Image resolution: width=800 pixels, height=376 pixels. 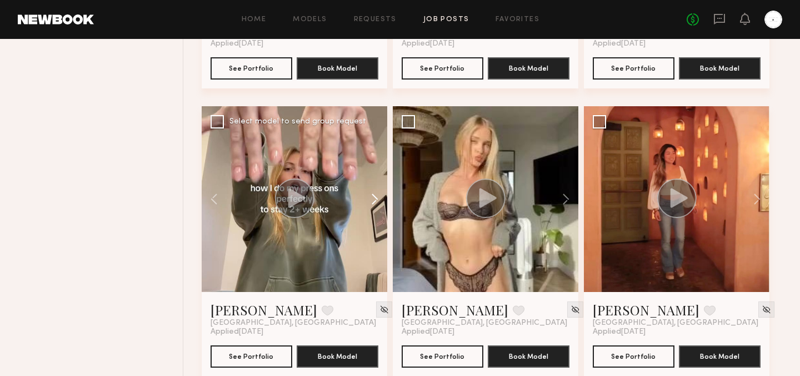 I want to click on a: Requests, so click(x=375, y=19).